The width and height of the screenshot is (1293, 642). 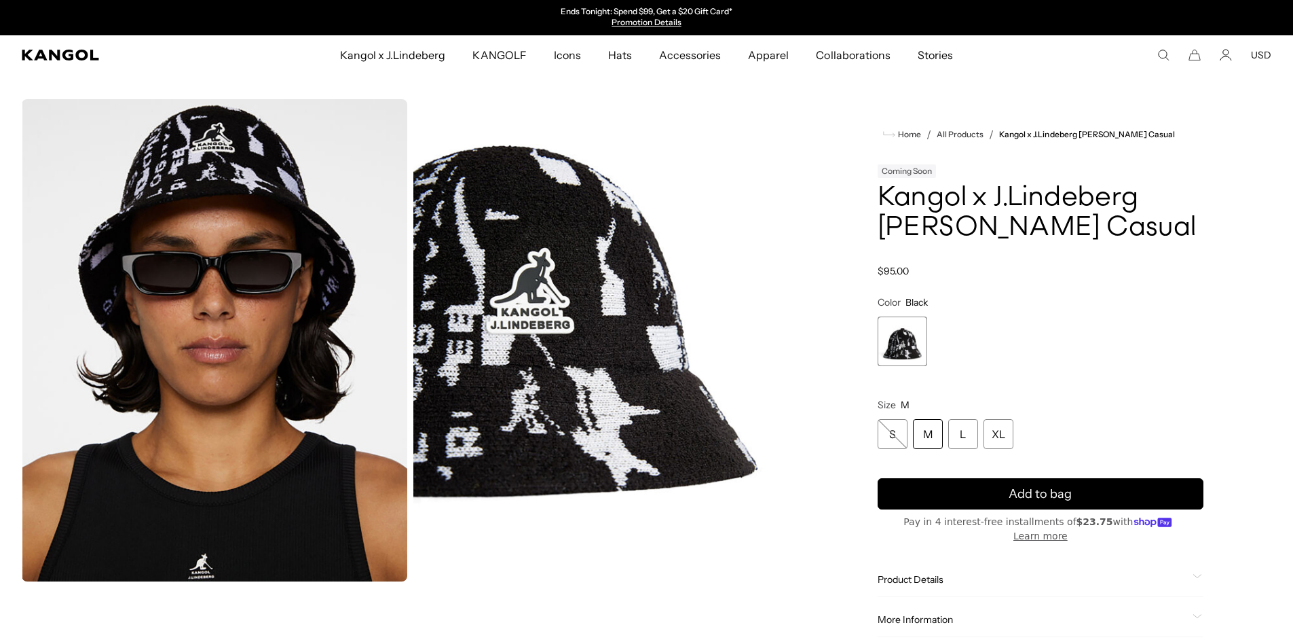 I want to click on span: Color, so click(x=889, y=302).